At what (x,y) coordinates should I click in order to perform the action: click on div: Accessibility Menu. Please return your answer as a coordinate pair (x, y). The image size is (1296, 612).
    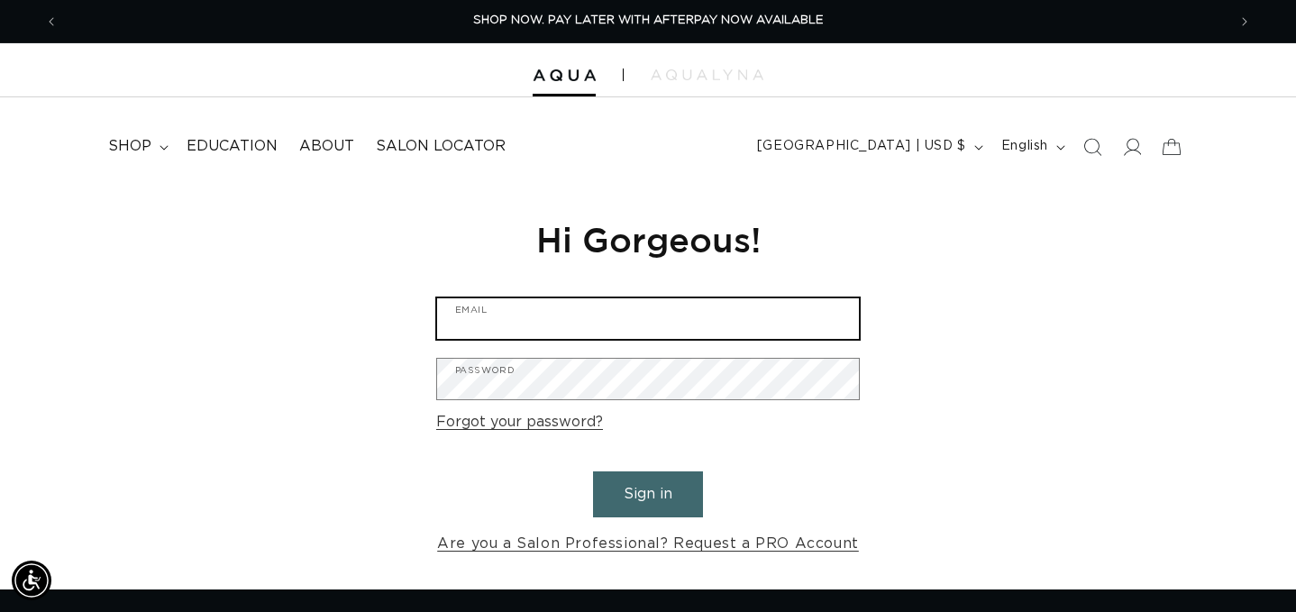
    Looking at the image, I should click on (32, 580).